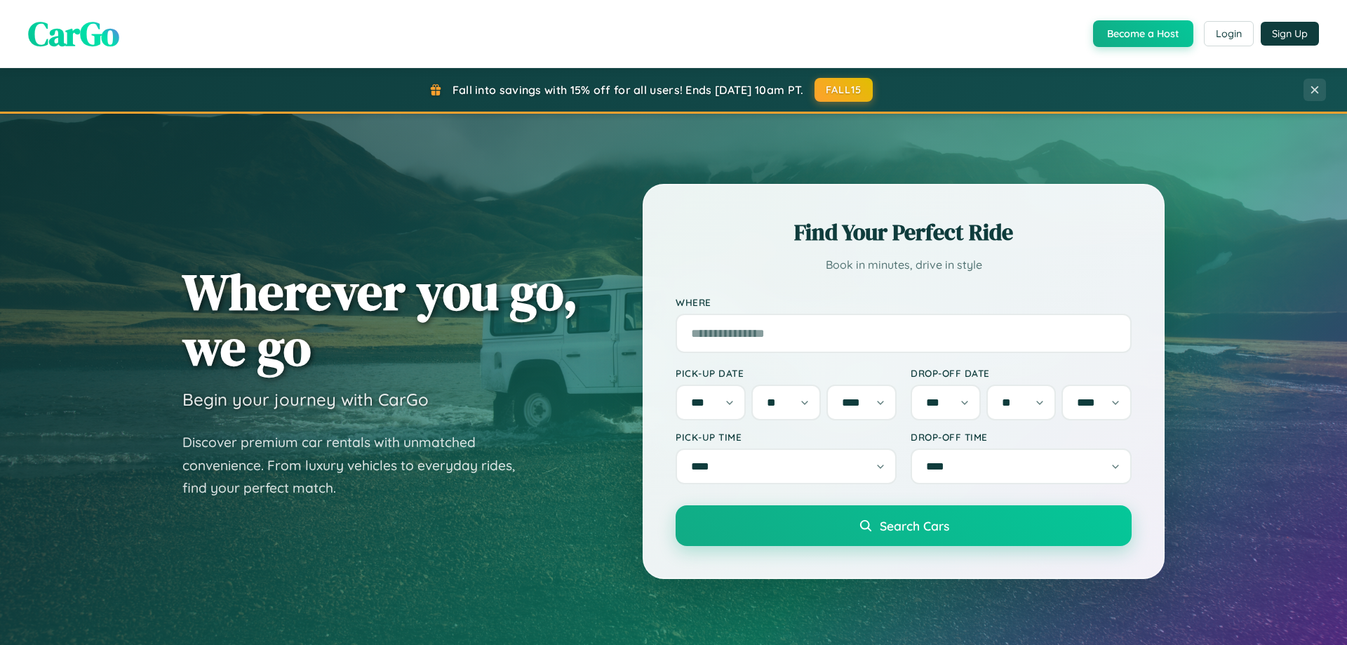  Describe the element at coordinates (914, 526) in the screenshot. I see `span: Search Cars` at that location.